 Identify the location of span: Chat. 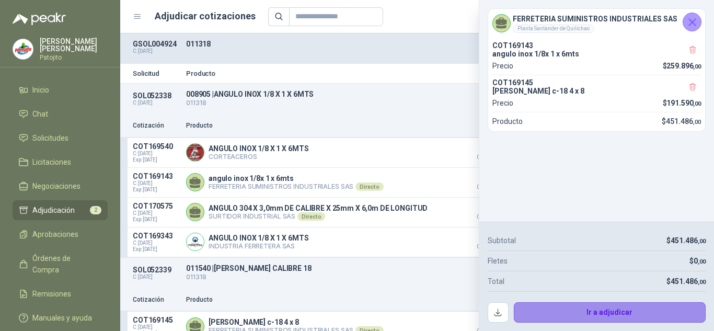
(40, 114).